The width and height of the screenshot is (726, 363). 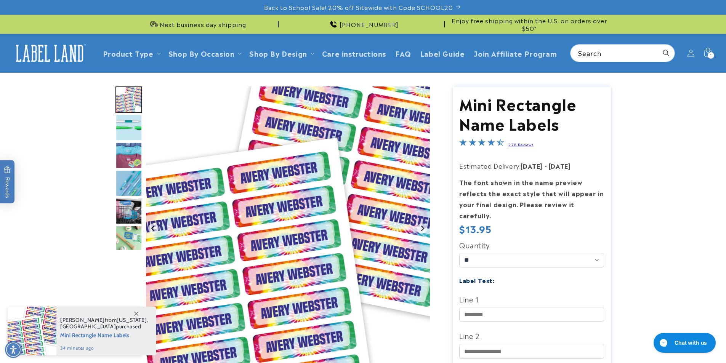 What do you see at coordinates (515, 53) in the screenshot?
I see `span: Join Affiliate Program` at bounding box center [515, 53].